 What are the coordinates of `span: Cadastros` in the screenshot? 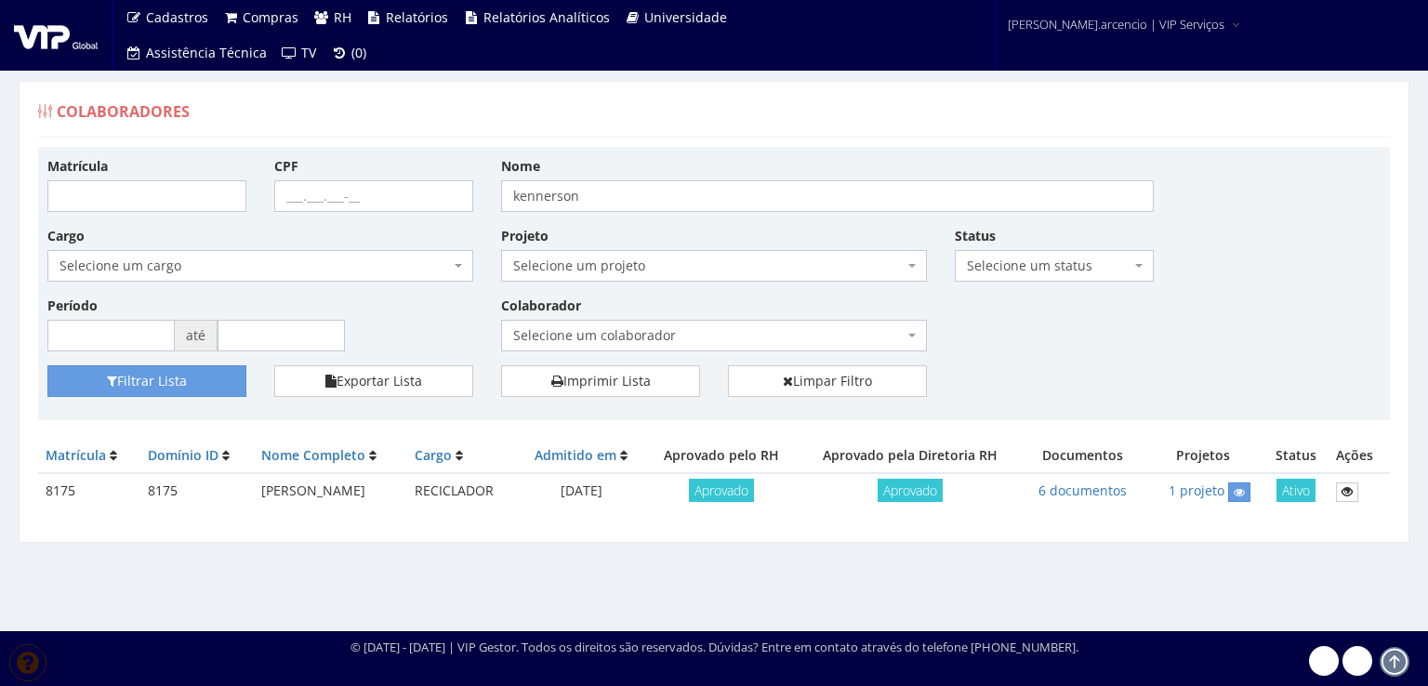 It's located at (177, 17).